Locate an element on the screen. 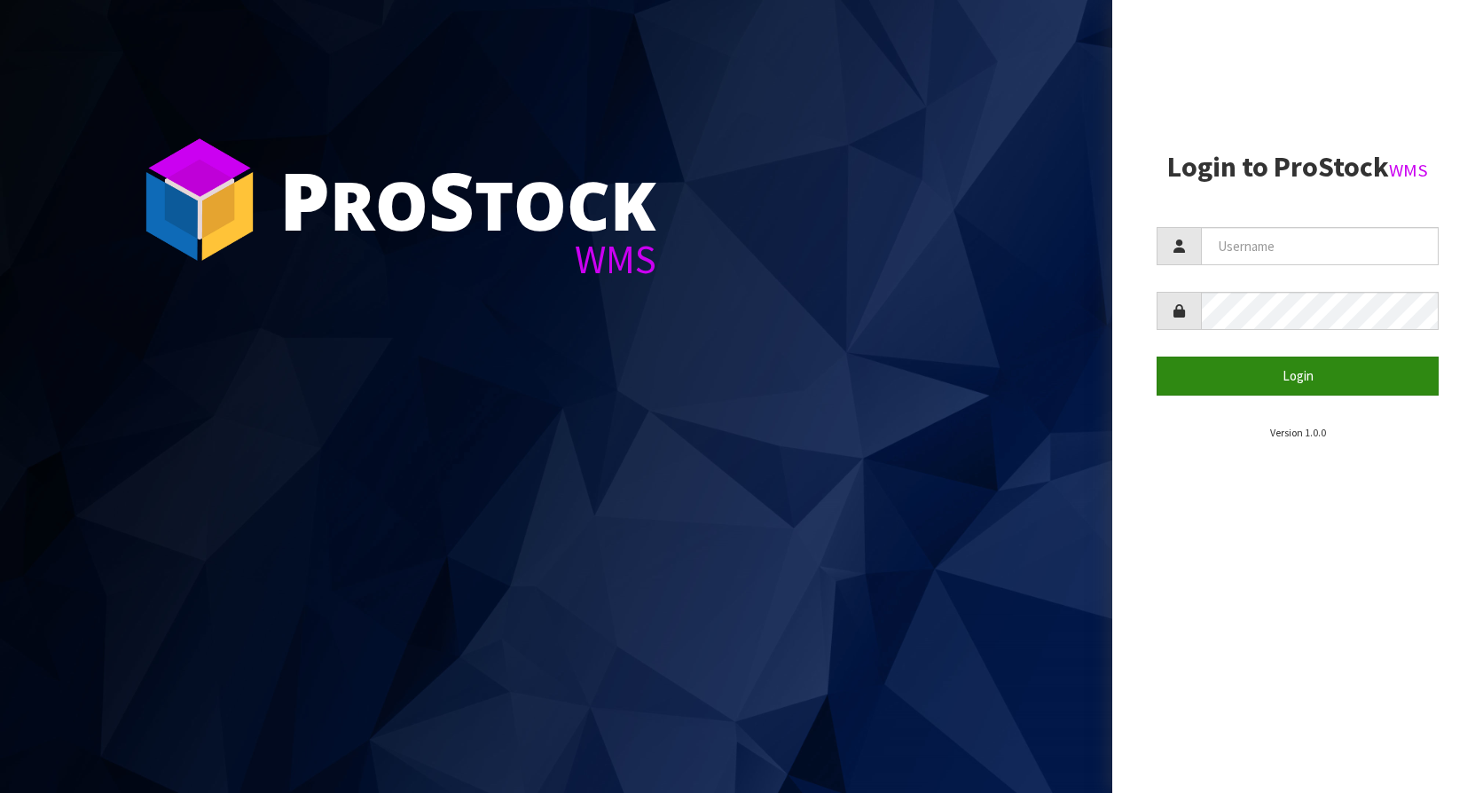 The image size is (1483, 793). small: WMS is located at coordinates (1408, 170).